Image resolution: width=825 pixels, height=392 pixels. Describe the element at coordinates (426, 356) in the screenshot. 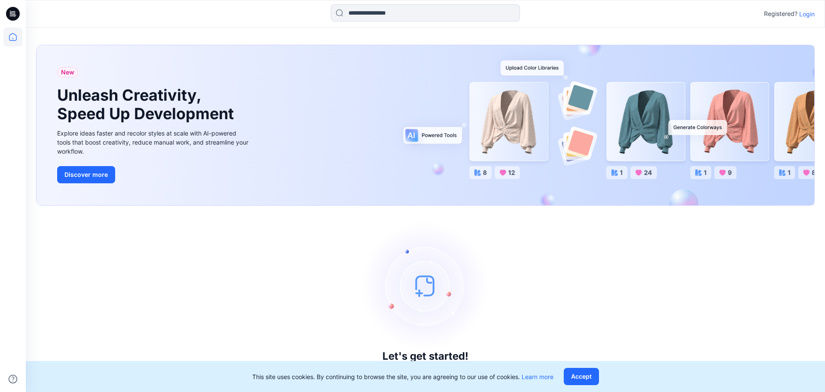

I see `h3: Let's get started!` at that location.